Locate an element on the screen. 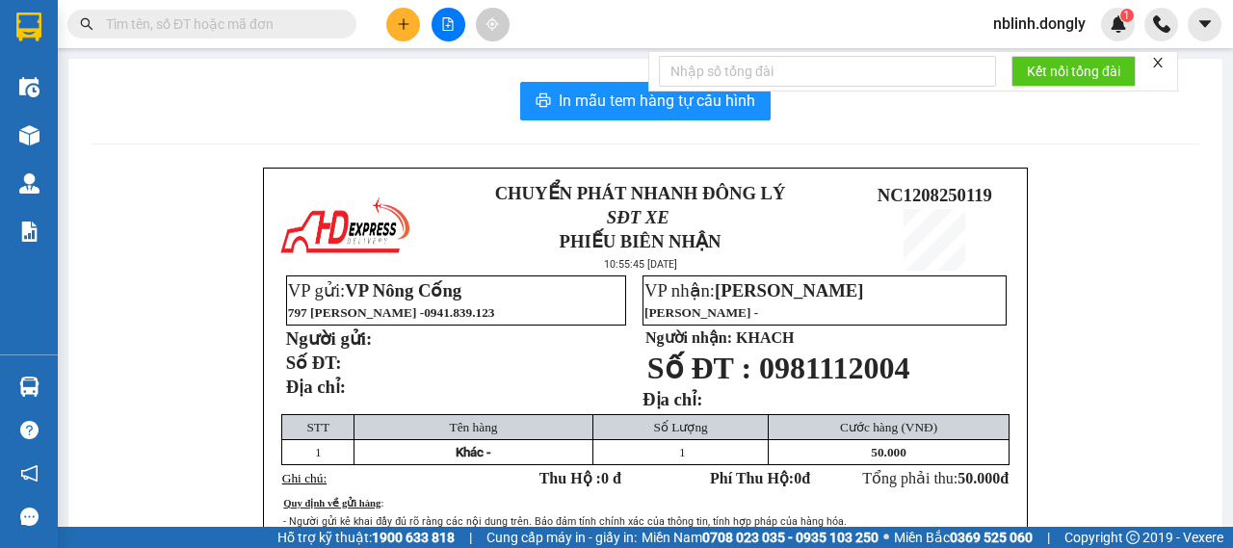  span: Tổng phải thu: is located at coordinates (935, 478).